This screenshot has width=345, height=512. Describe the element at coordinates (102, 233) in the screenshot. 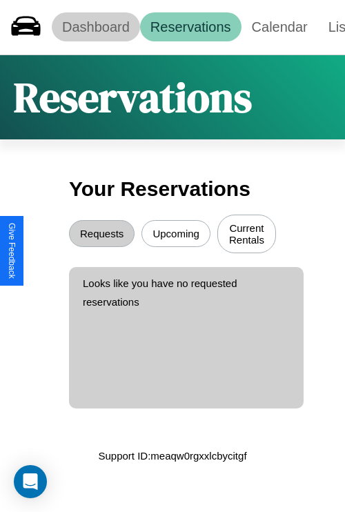

I see `button: Requests` at that location.